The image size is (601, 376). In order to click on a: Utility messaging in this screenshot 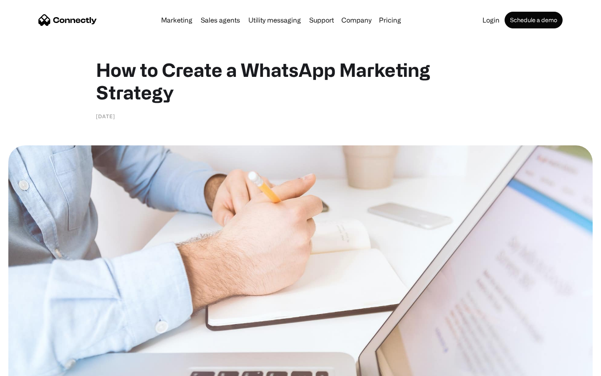, I will do `click(275, 20)`.